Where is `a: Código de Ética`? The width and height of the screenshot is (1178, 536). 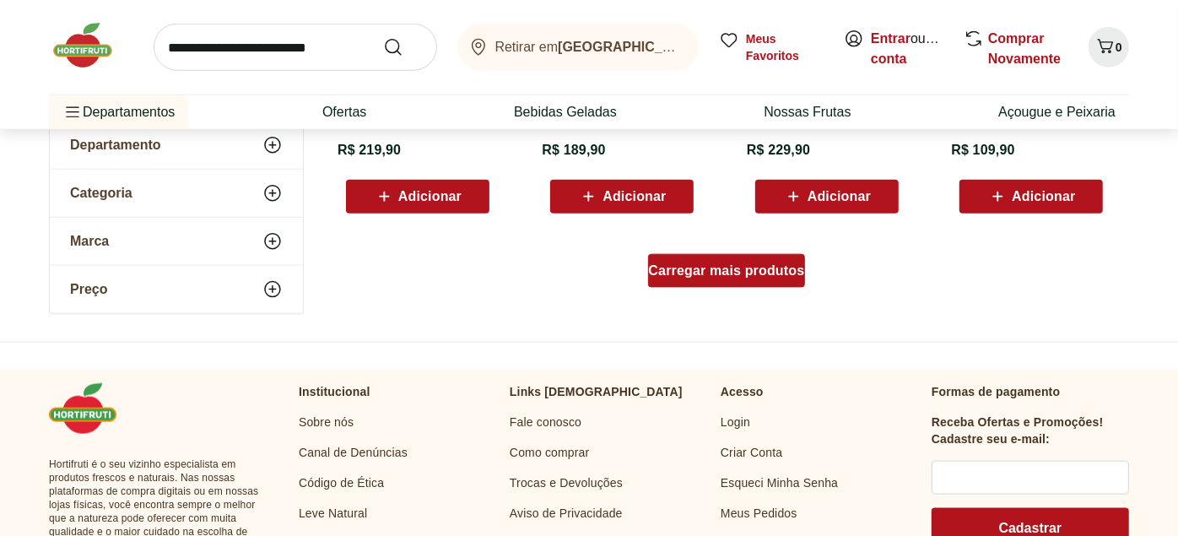 a: Código de Ética is located at coordinates (341, 482).